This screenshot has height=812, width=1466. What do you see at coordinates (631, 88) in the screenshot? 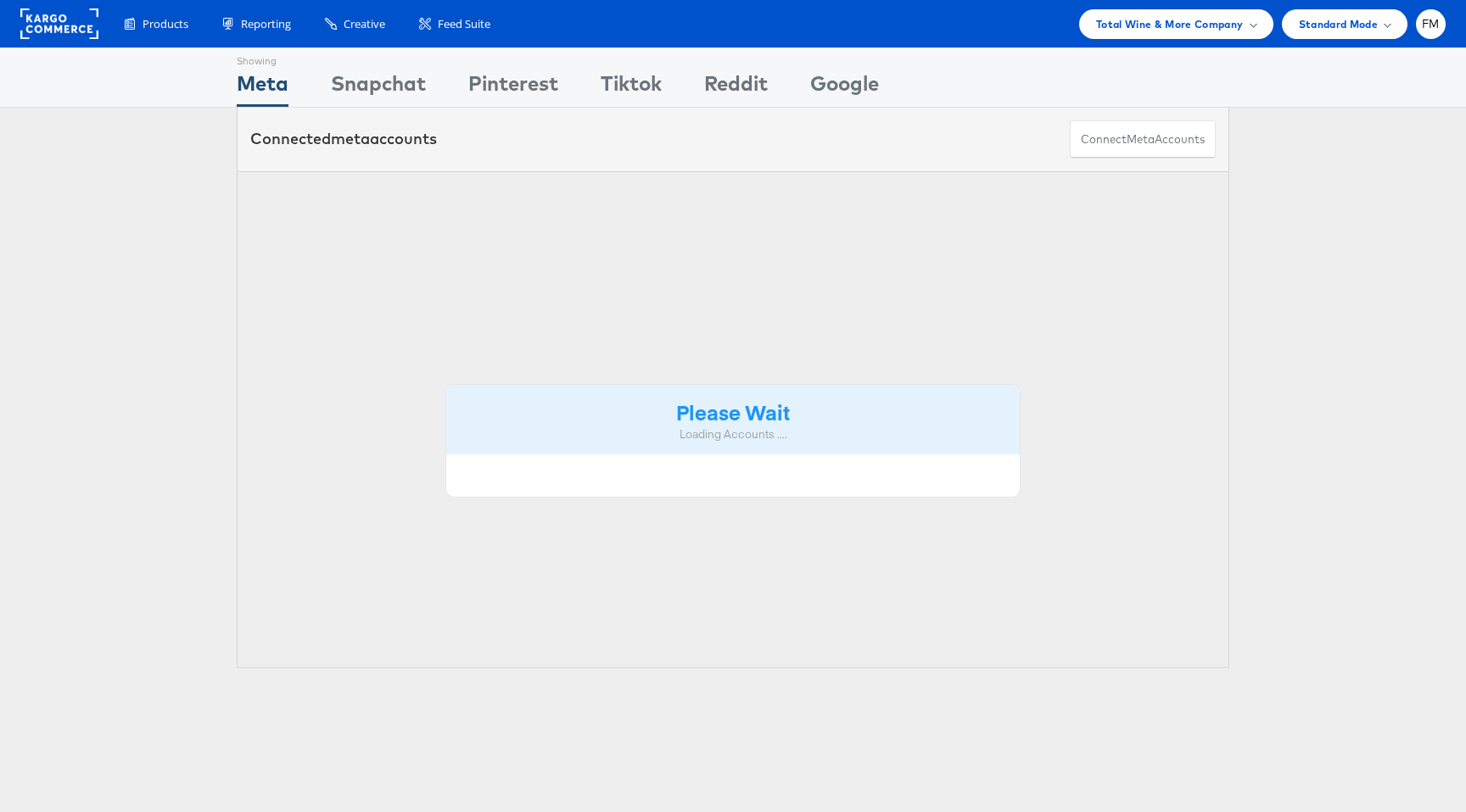
I see `div: Tiktok` at bounding box center [631, 88].